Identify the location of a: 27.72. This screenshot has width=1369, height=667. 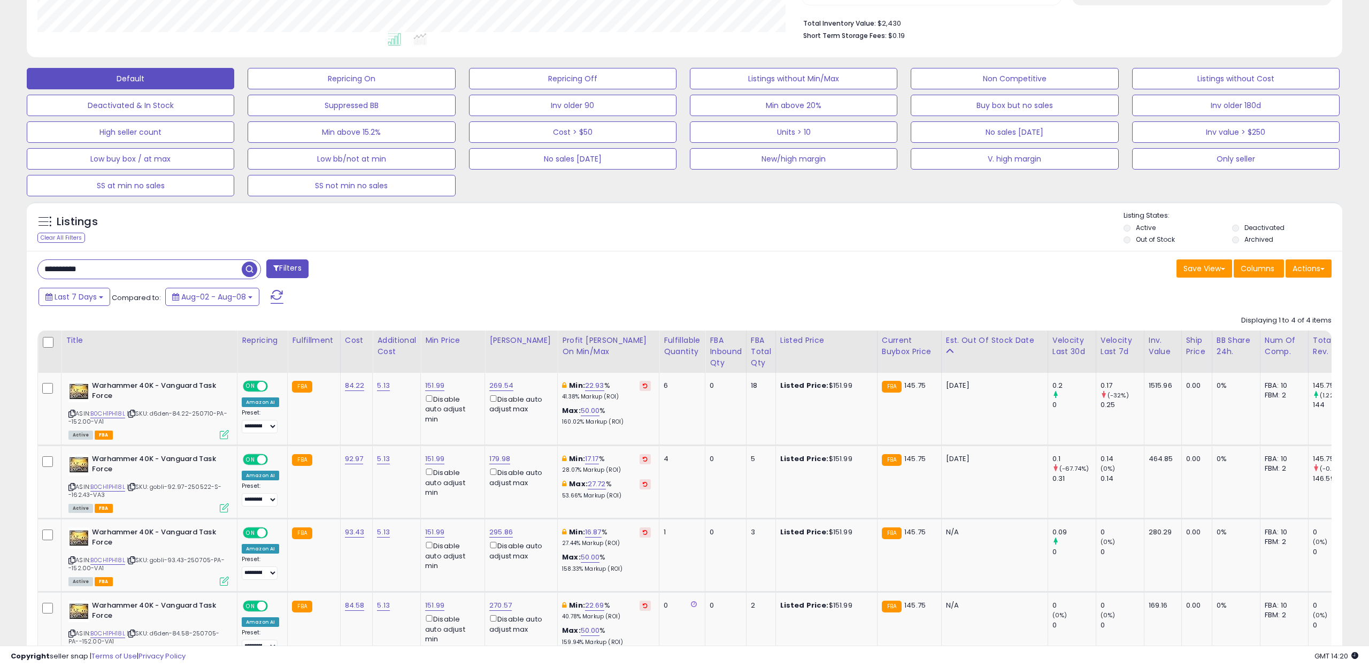
(597, 484).